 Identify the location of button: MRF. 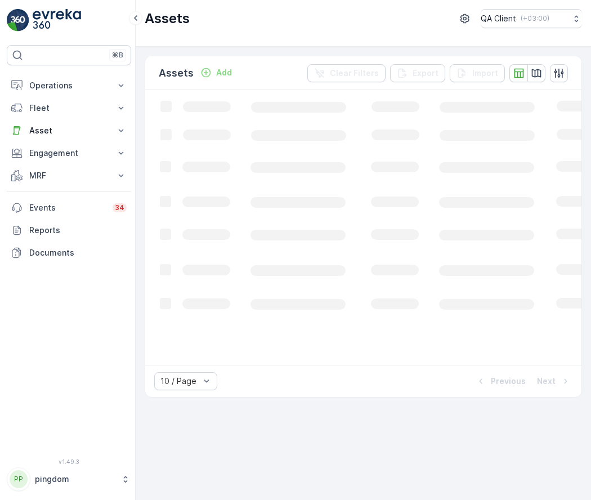
(69, 176).